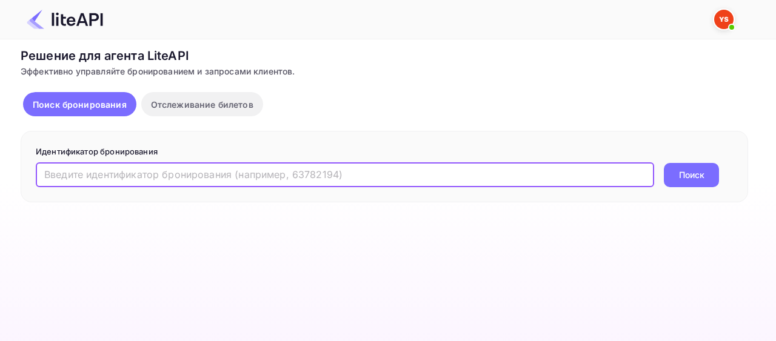 The height and width of the screenshot is (341, 776). I want to click on ya-tr-span: Поиск, so click(692, 175).